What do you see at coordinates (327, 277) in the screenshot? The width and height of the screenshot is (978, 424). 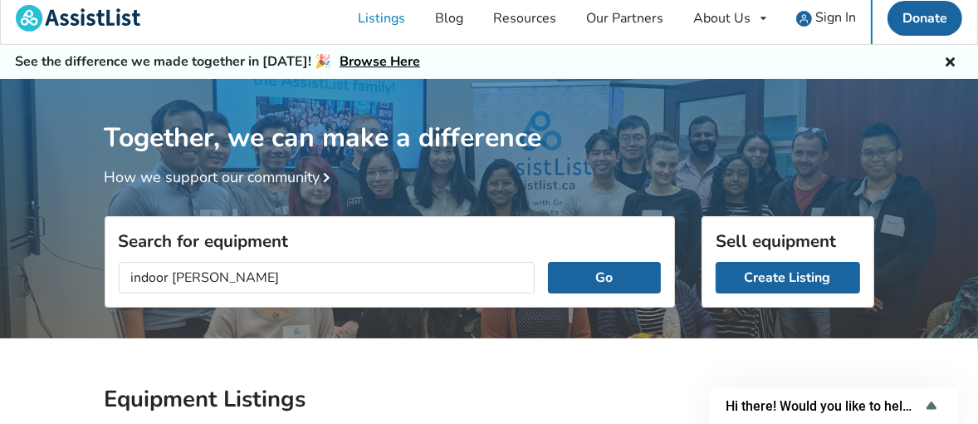 I see `input: I am looking for...` at bounding box center [327, 277].